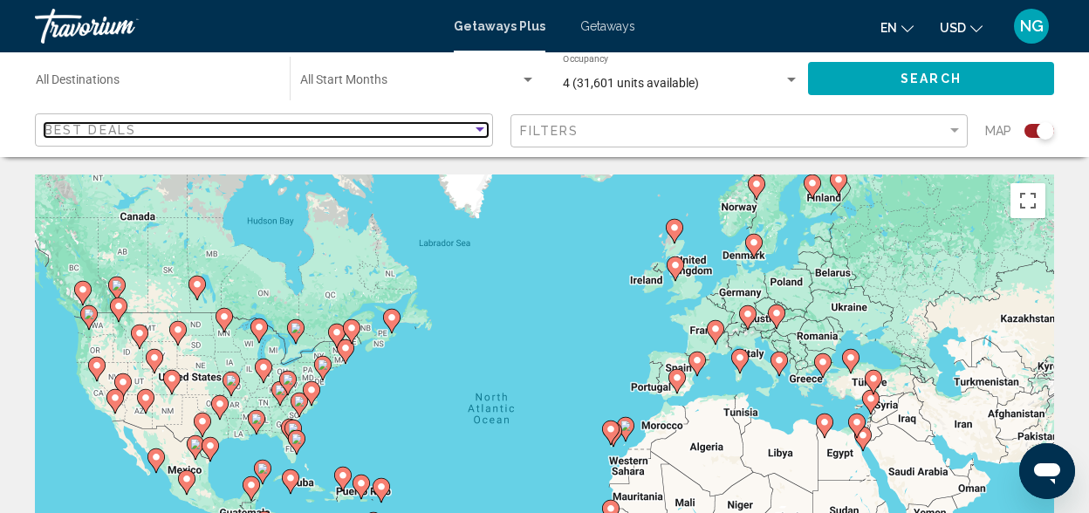 The height and width of the screenshot is (513, 1089). I want to click on span: NG, so click(1032, 26).